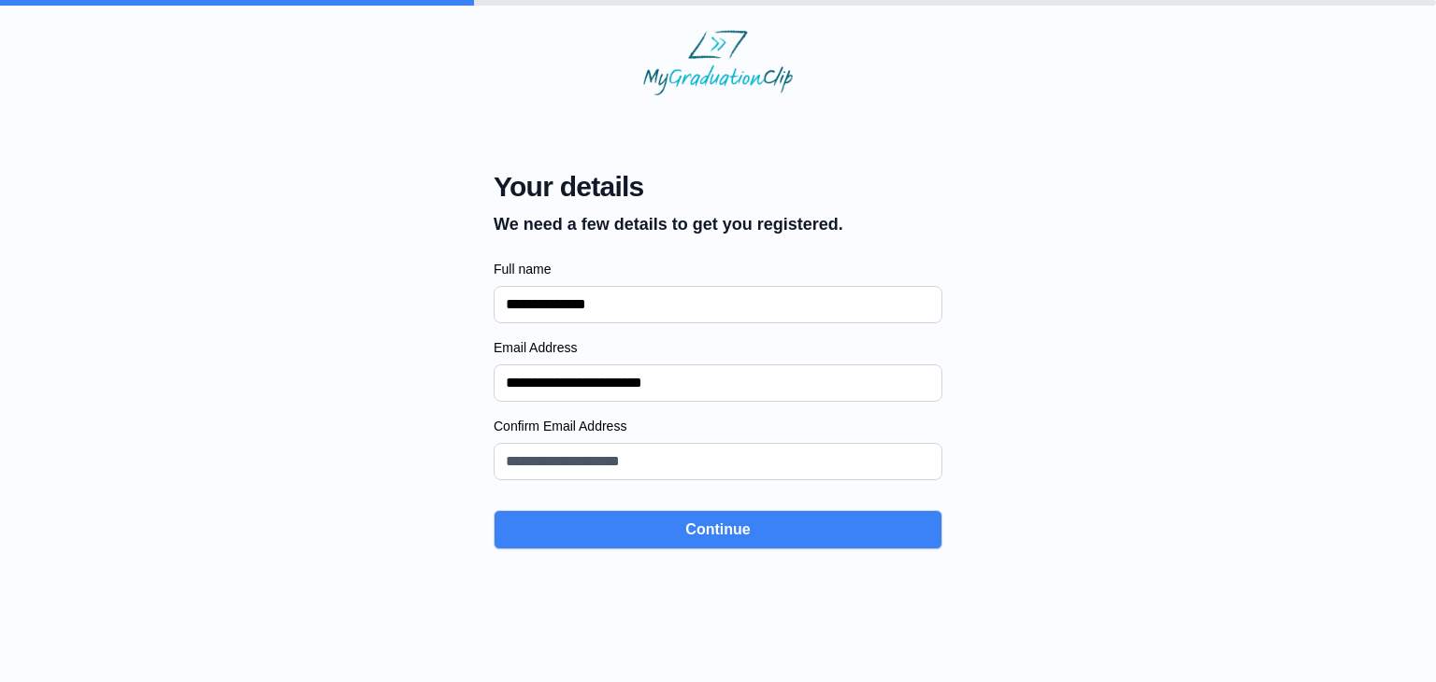 This screenshot has height=682, width=1436. What do you see at coordinates (668, 187) in the screenshot?
I see `span: Your details` at bounding box center [668, 187].